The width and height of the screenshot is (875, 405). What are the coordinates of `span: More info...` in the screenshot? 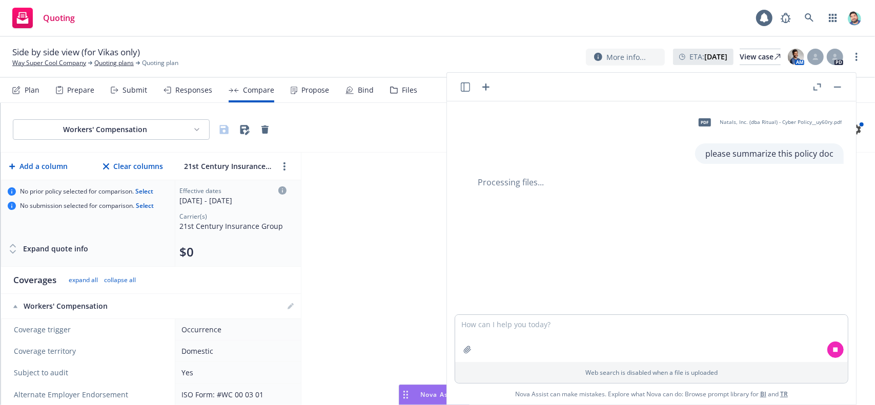 It's located at (626, 57).